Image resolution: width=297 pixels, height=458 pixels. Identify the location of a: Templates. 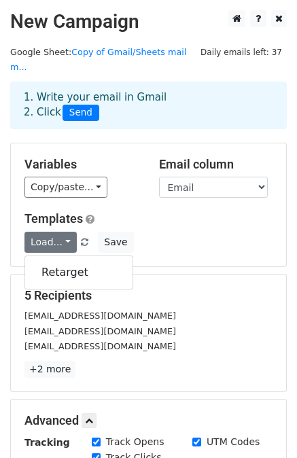
(54, 218).